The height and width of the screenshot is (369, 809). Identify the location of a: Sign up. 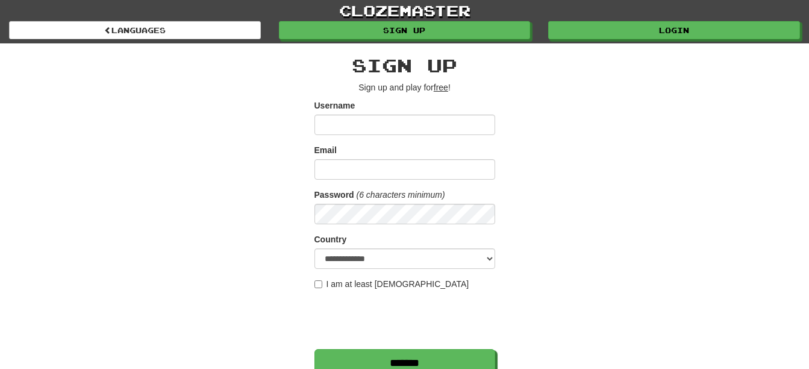
(405, 30).